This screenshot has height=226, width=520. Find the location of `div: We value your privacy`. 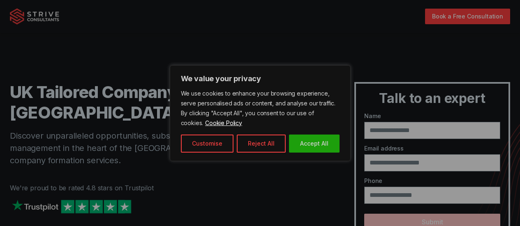

div: We value your privacy is located at coordinates (260, 113).